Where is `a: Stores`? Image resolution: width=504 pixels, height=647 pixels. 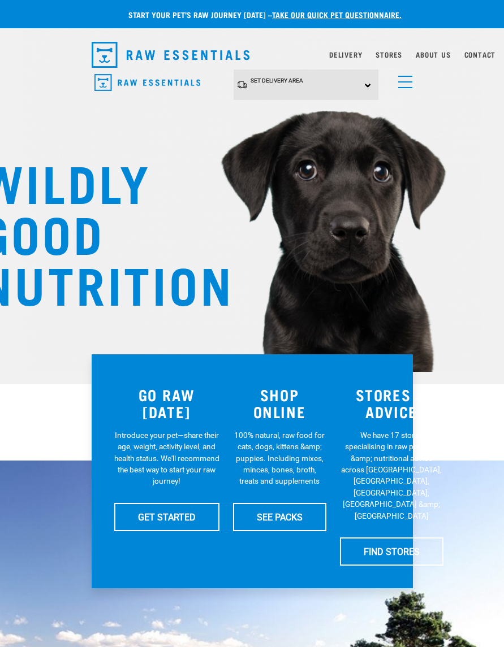
a: Stores is located at coordinates (388, 54).